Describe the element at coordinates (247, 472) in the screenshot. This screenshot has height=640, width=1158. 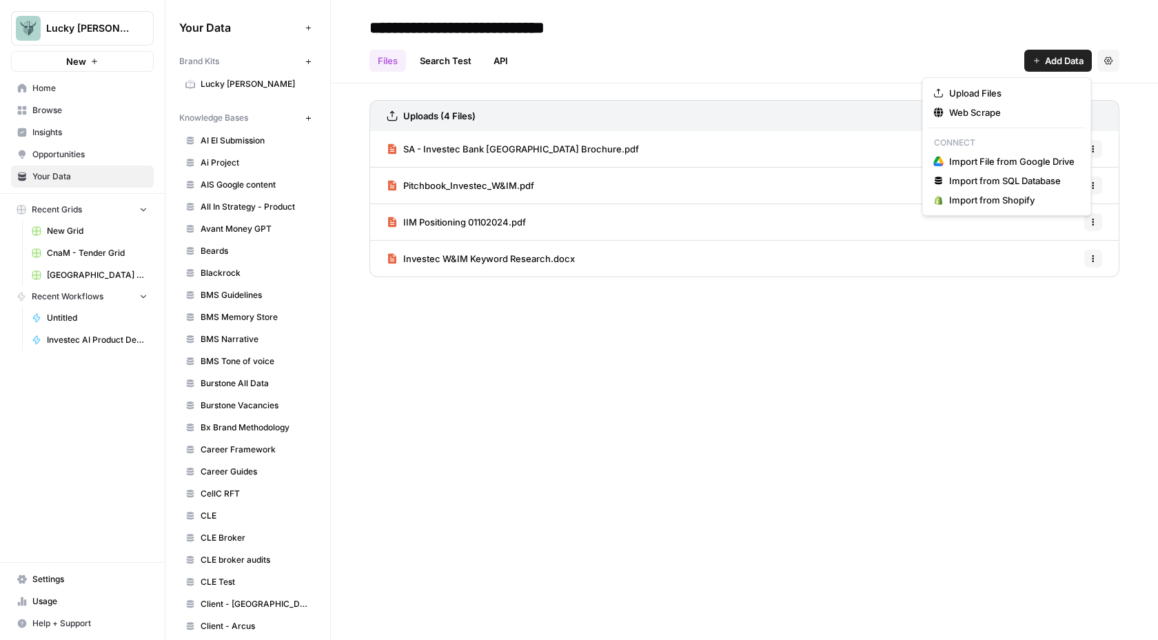
I see `a: Career Guides` at that location.